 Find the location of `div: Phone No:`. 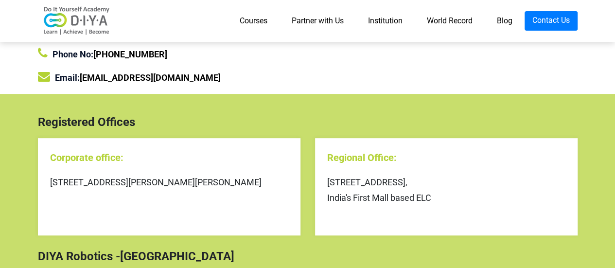

div: Phone No: is located at coordinates (169, 54).